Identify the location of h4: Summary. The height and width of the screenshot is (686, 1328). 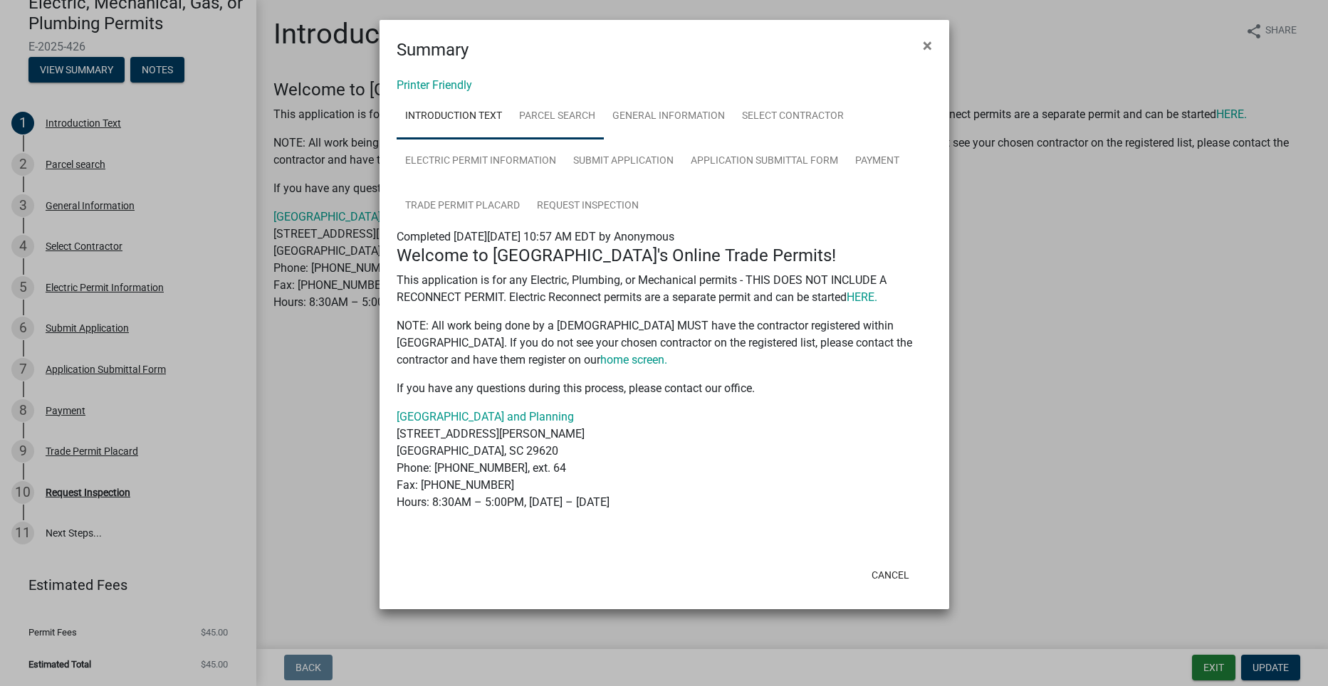
(432, 50).